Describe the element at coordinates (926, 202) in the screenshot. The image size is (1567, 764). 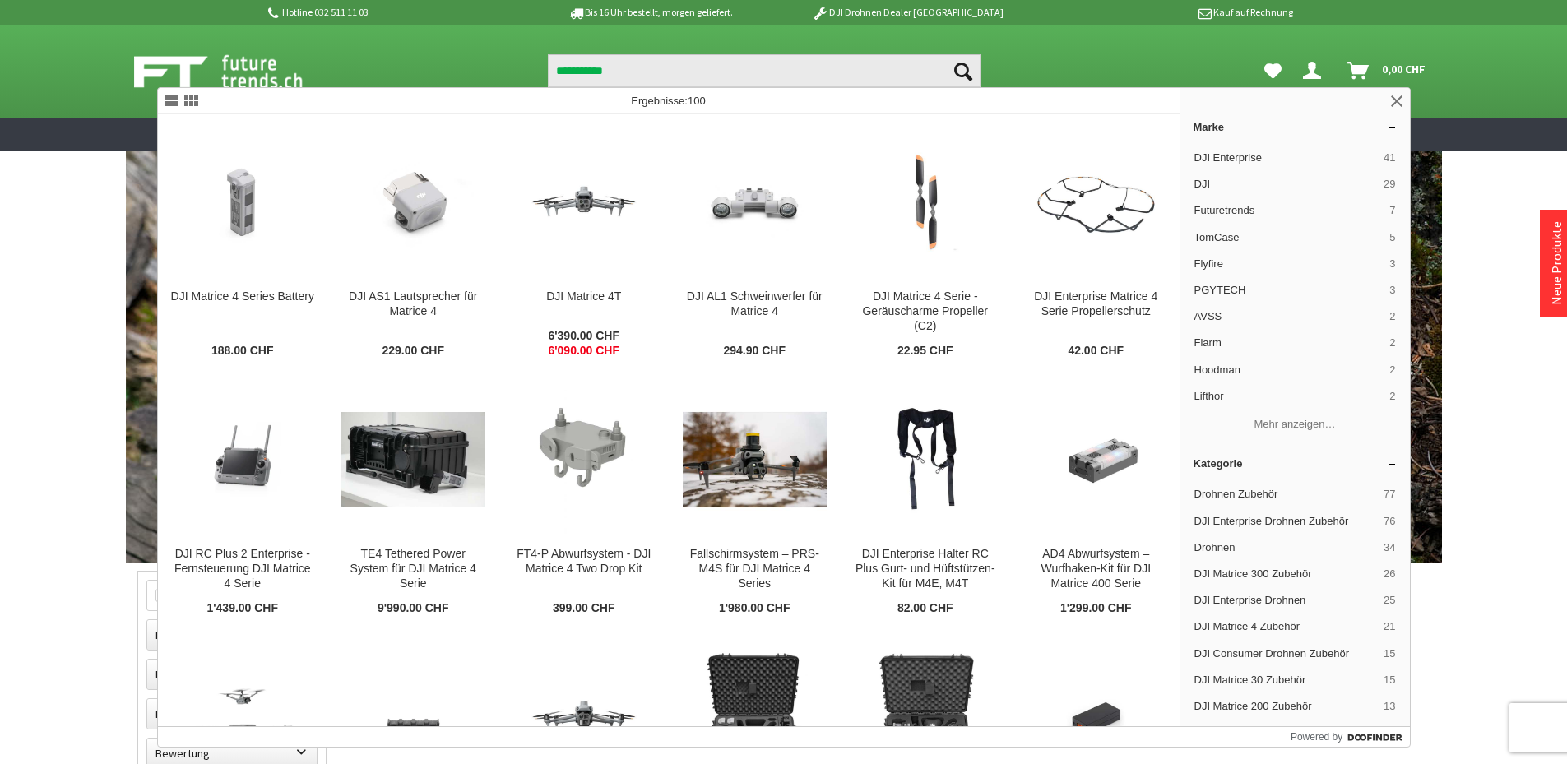
I see `img: DJI Matrice 4 Serie - Geräuscharme Propeller (C2)` at that location.